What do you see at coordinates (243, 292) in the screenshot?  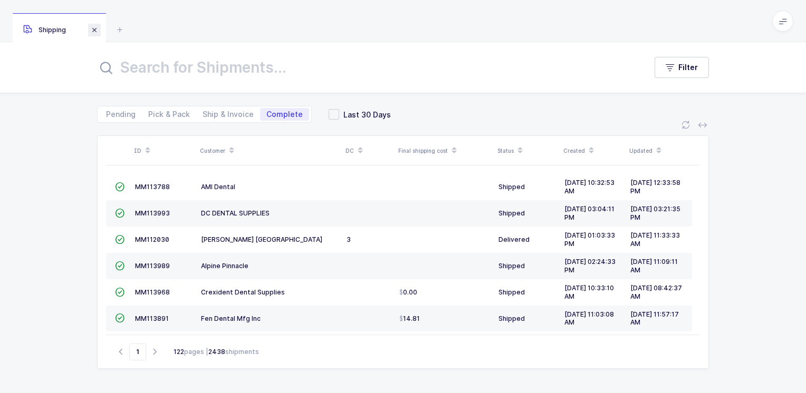 I see `span: Crexident Dental Supplies` at bounding box center [243, 292].